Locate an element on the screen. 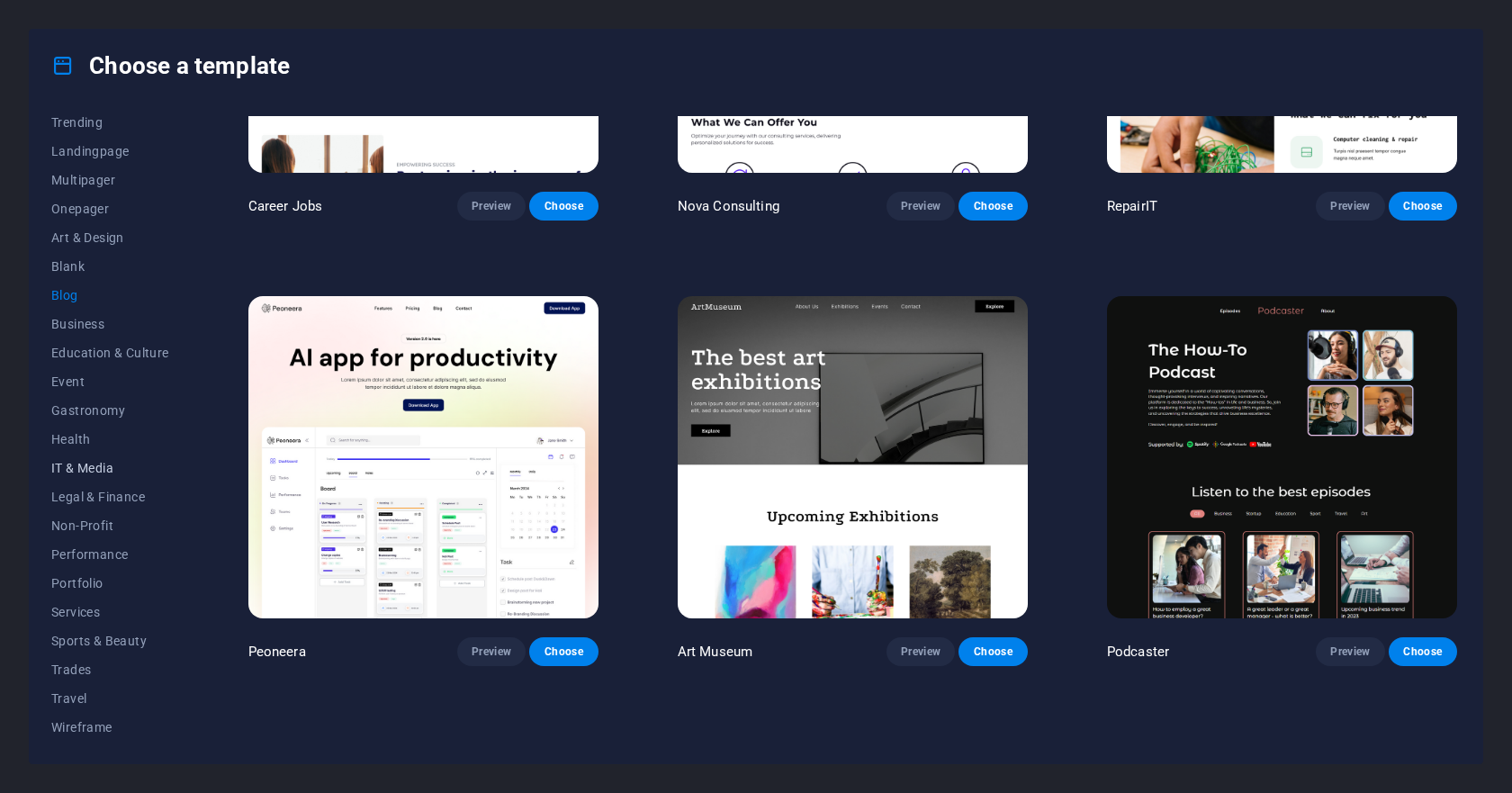 This screenshot has width=1512, height=793. button: Landingpage is located at coordinates (110, 151).